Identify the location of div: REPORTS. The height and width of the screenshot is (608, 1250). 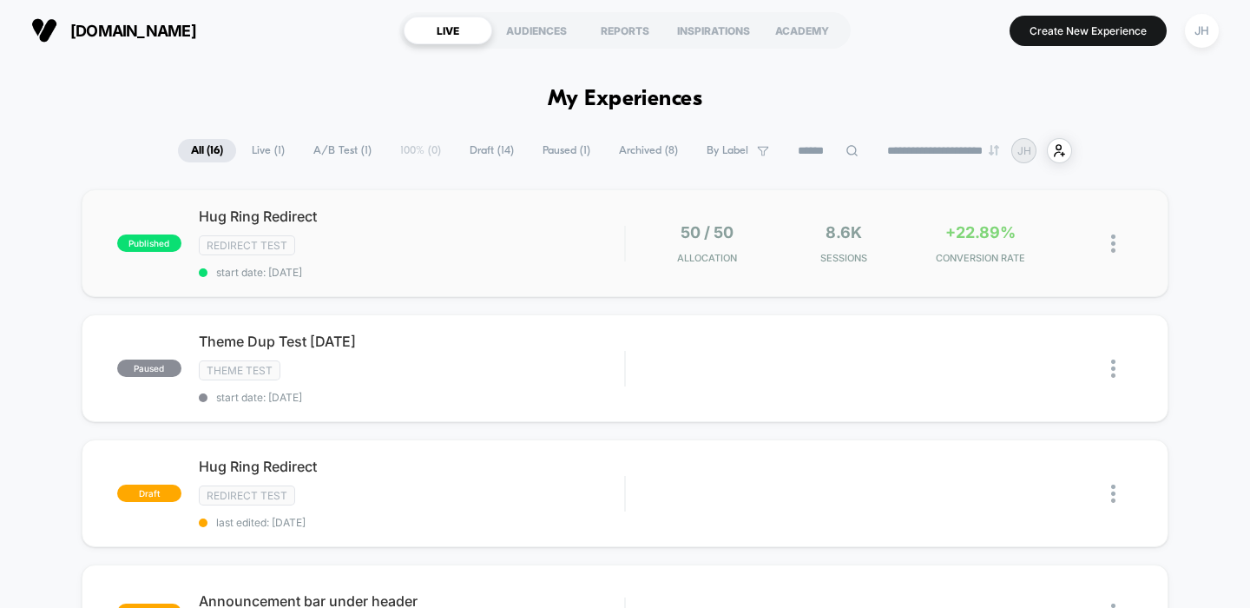
(625, 30).